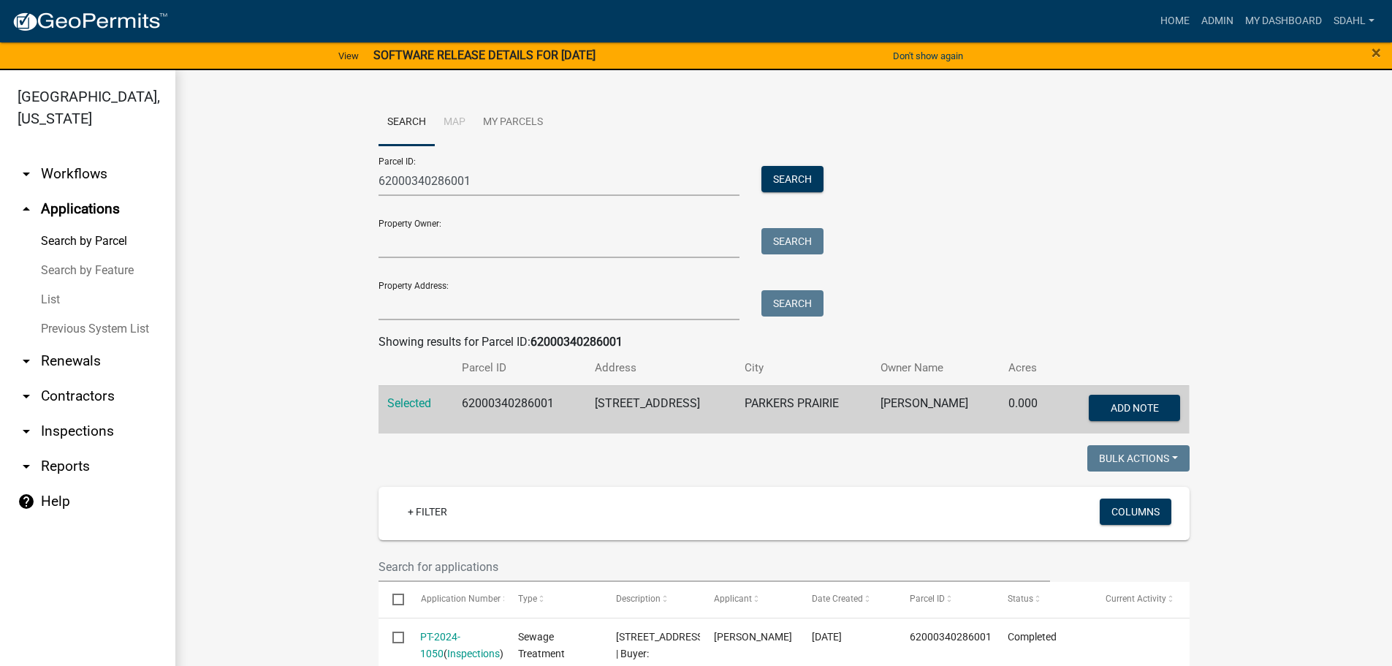 The height and width of the screenshot is (666, 1392). I want to click on button: Close, so click(1376, 53).